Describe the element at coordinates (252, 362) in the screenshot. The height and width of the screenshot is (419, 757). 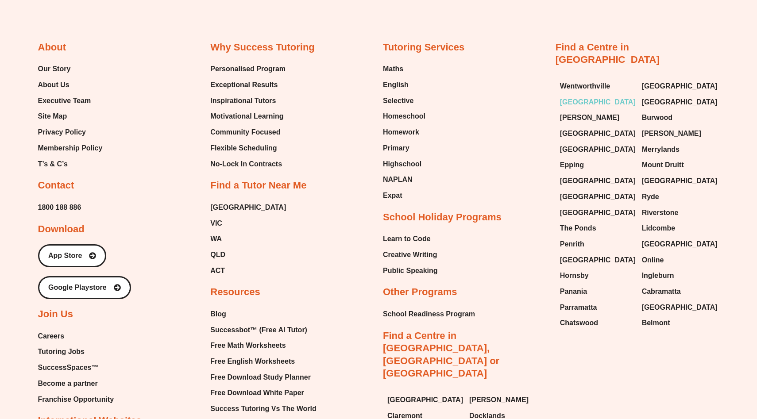
I see `span: Free English Worksheets` at that location.